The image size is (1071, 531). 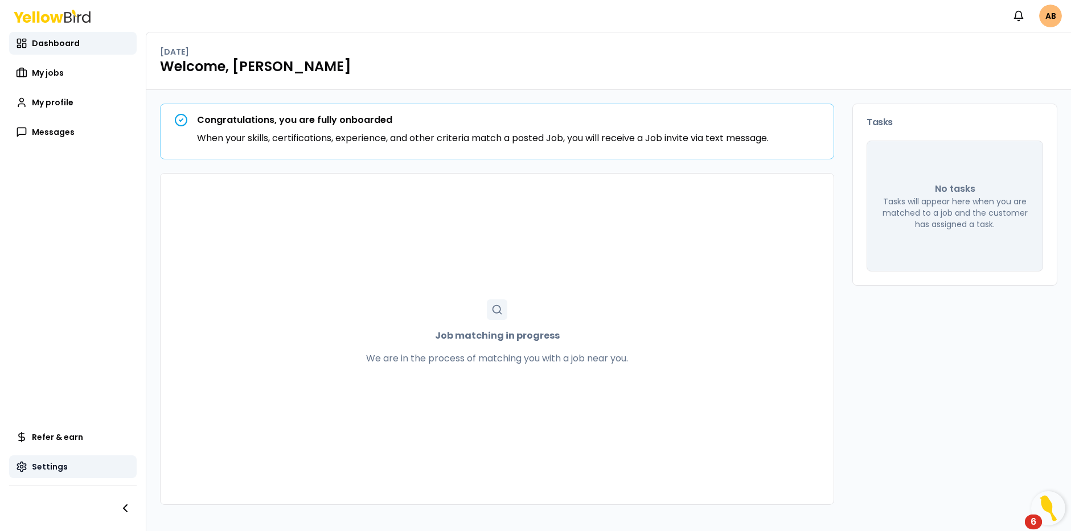 What do you see at coordinates (73, 43) in the screenshot?
I see `a: Dashboard` at bounding box center [73, 43].